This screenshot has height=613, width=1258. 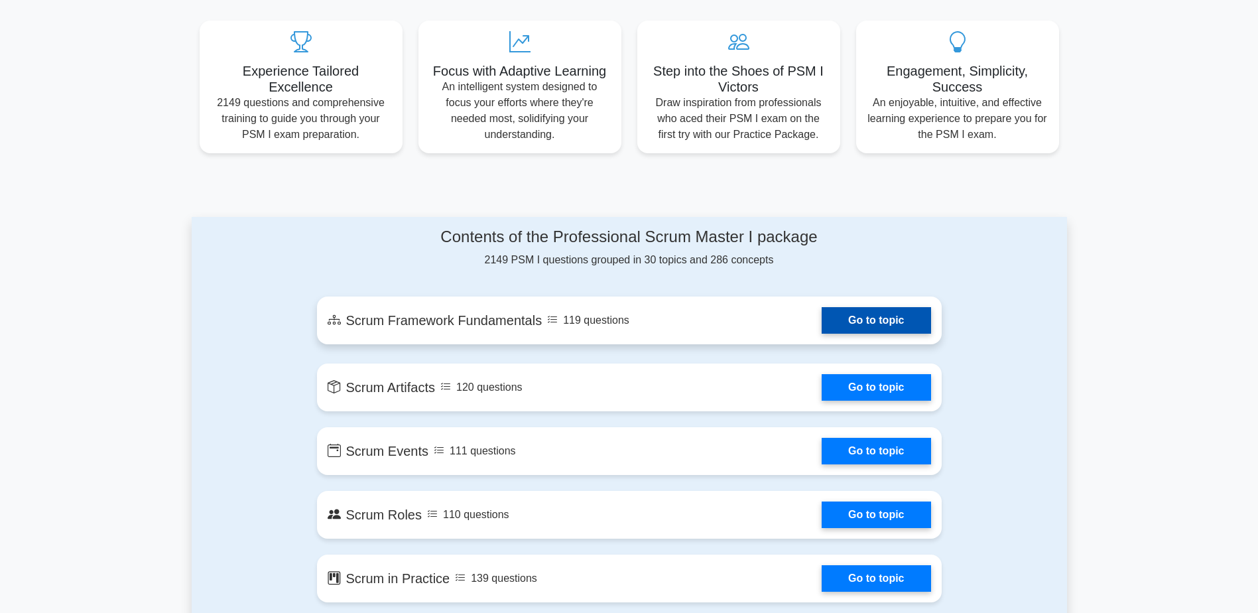 I want to click on h5: Experience Tailored Excellence, so click(x=301, y=79).